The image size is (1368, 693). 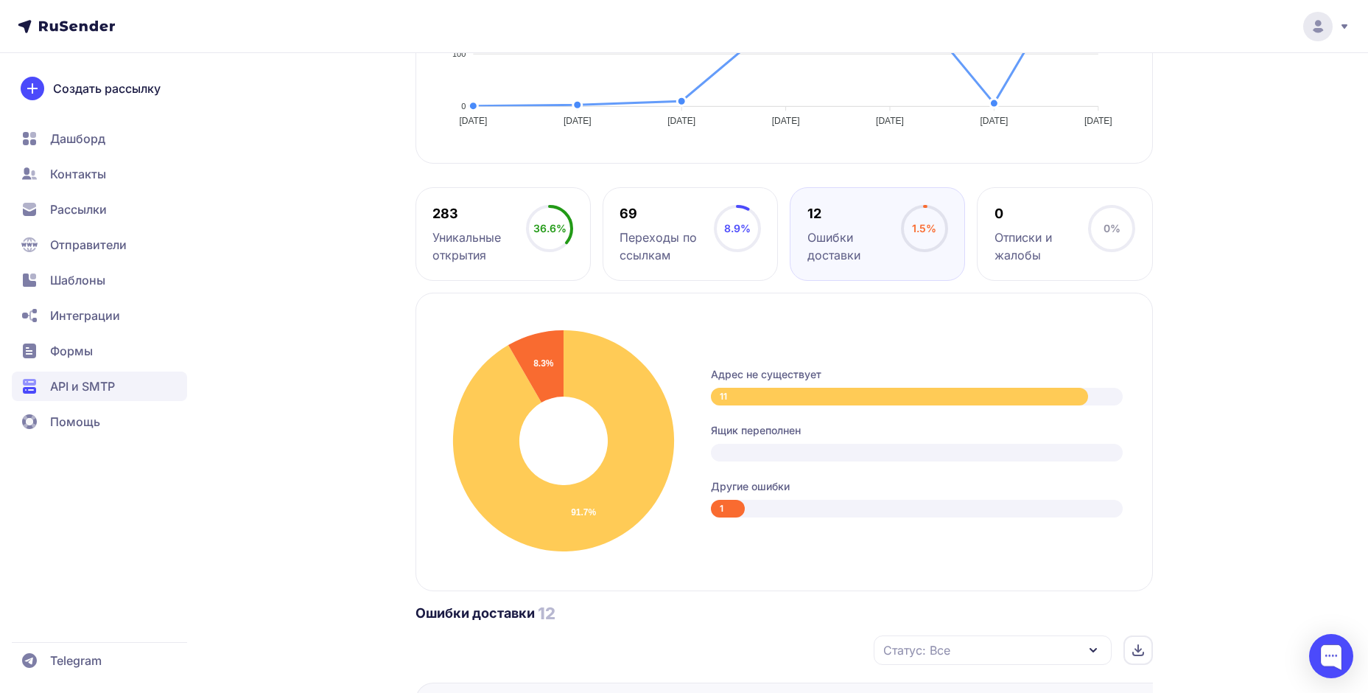 What do you see at coordinates (77, 280) in the screenshot?
I see `span: Шаблоны` at bounding box center [77, 280].